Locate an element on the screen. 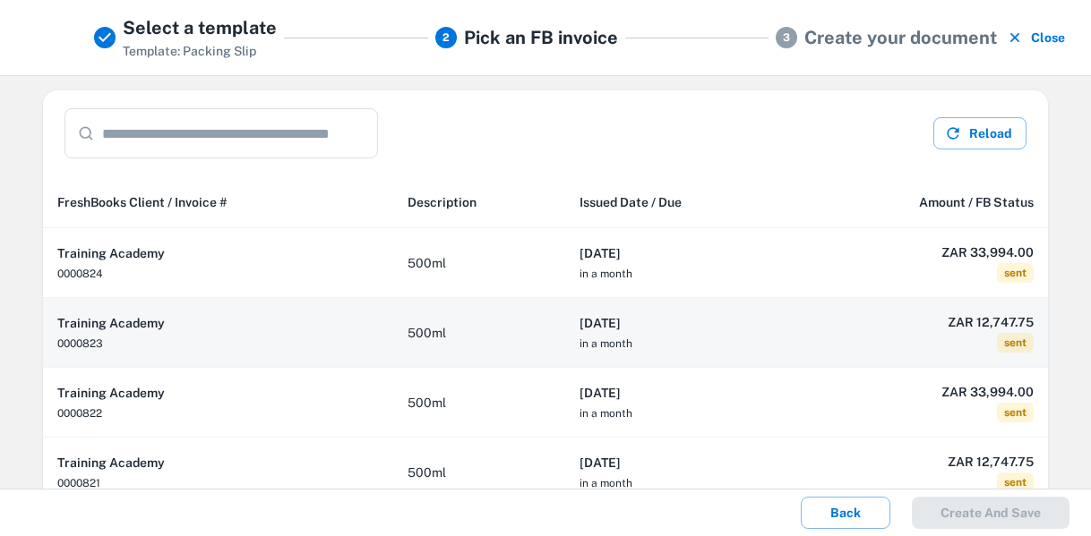 The image size is (1091, 536). span: 0000823 is located at coordinates (80, 344).